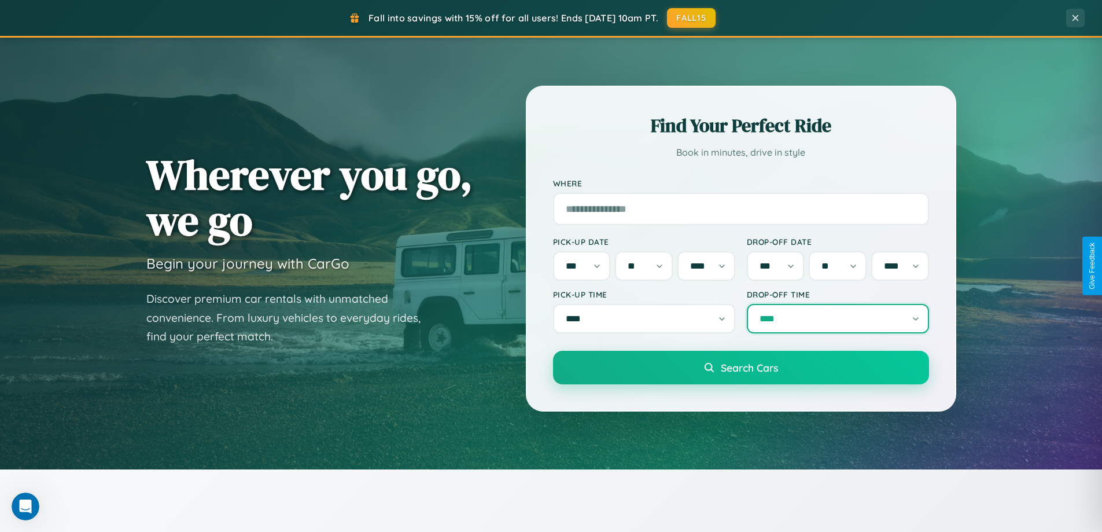 This screenshot has height=532, width=1102. Describe the element at coordinates (741, 183) in the screenshot. I see `label: Where` at that location.